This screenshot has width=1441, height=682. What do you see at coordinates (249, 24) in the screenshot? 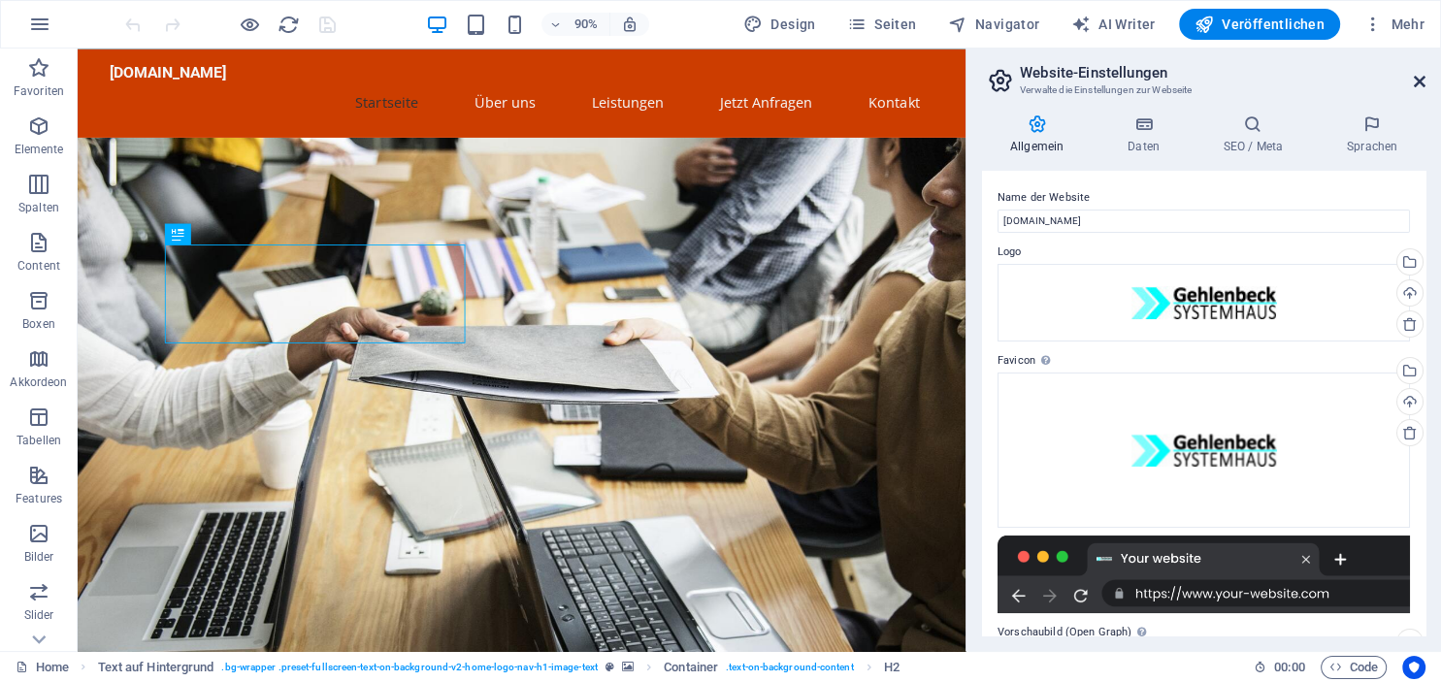
I see `button: Klicke hier, um den Vorschau-Modus zu verlassen` at bounding box center [249, 24].